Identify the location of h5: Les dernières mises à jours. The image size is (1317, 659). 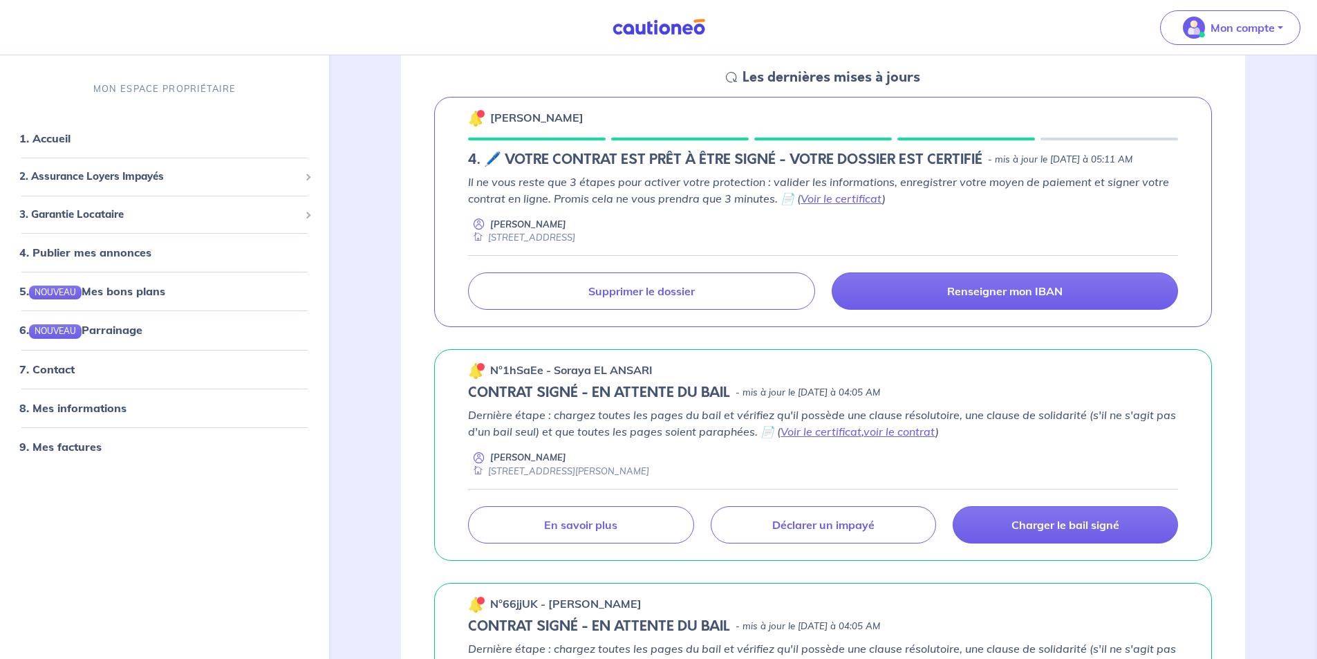
(831, 77).